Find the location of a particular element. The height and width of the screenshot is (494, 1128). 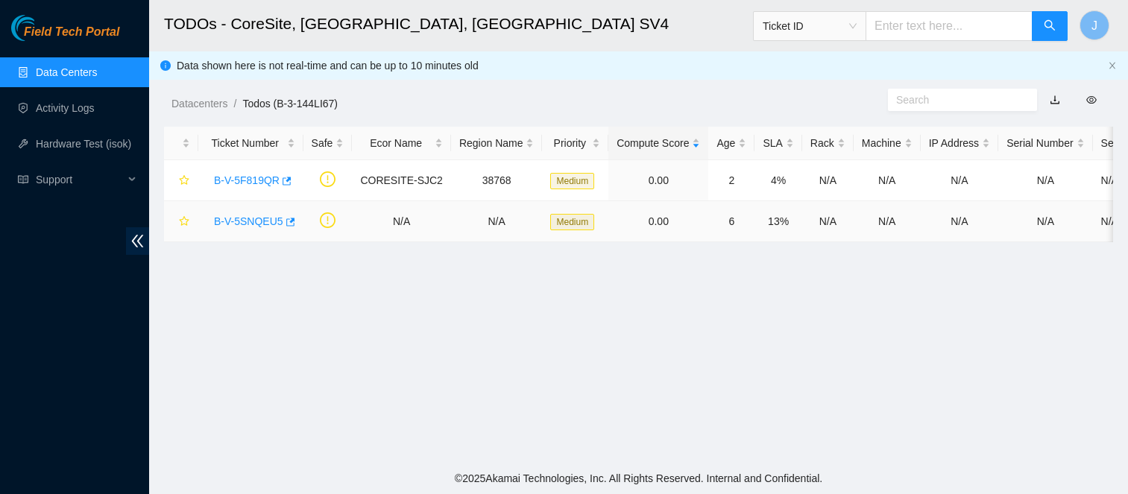

a: Akamai TechnologiesField Tech Portal is located at coordinates (65, 37).